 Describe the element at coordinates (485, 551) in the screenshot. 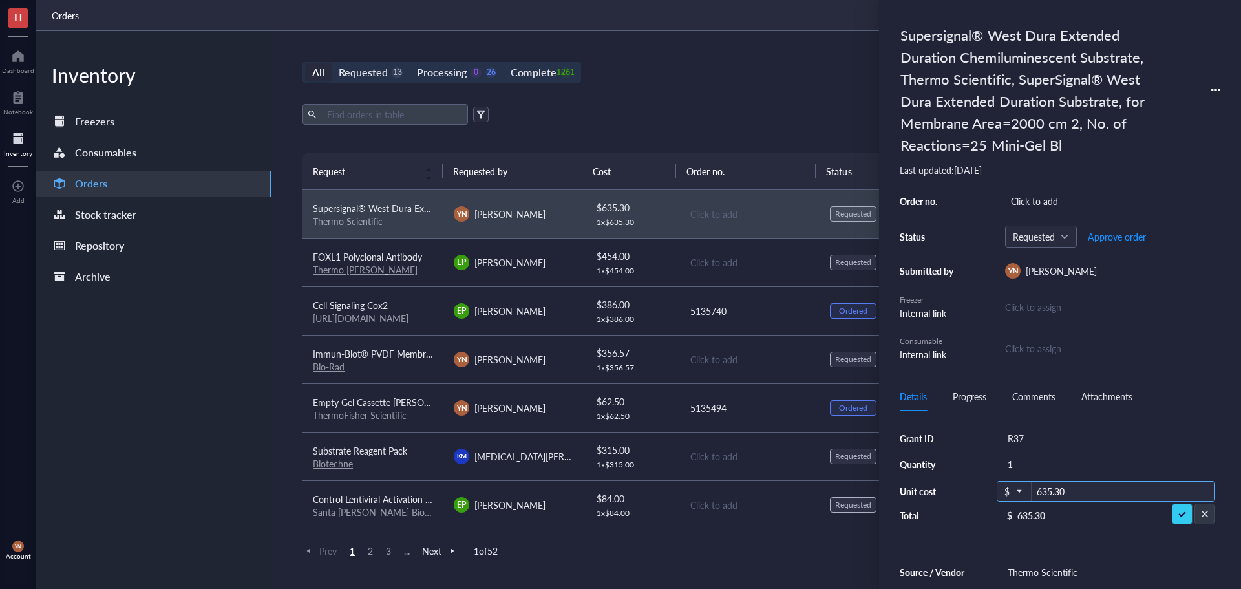

I see `span: 1 of 52` at that location.